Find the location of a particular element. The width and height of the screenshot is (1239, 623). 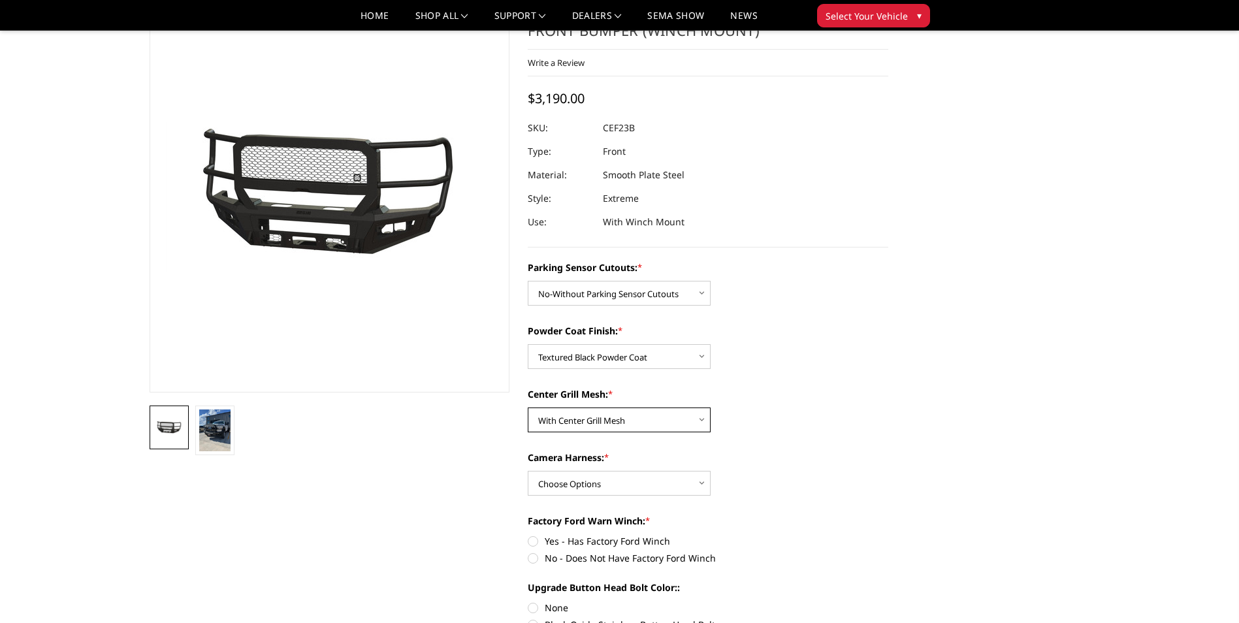

label: Camera Harness: is located at coordinates (708, 457).